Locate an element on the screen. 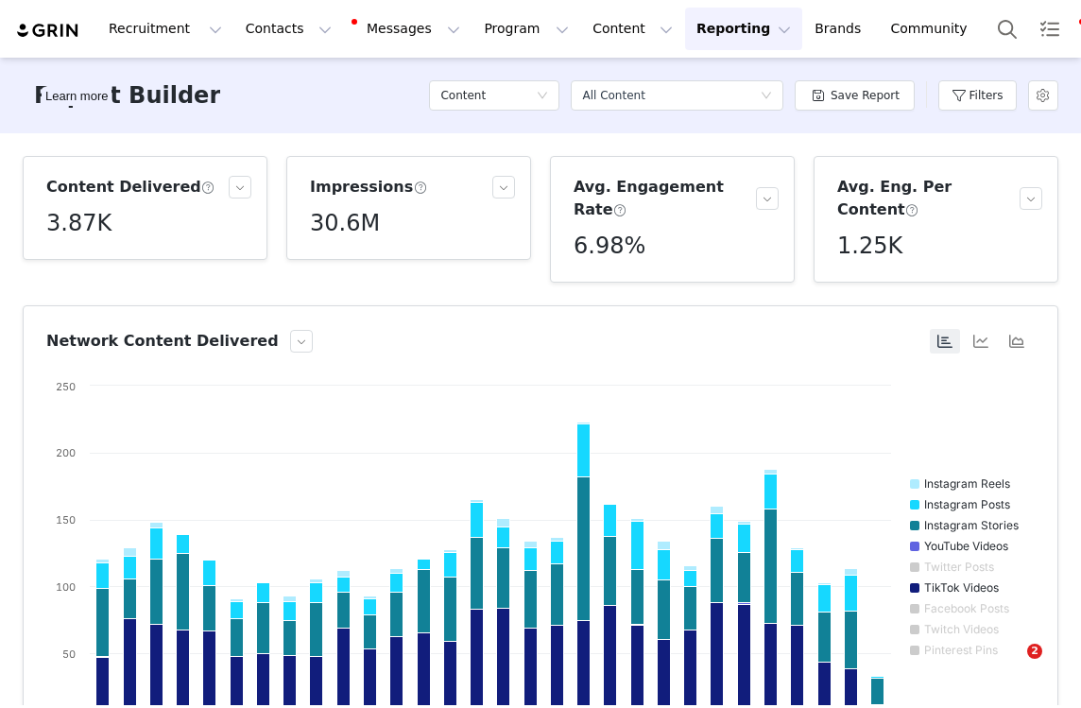 This screenshot has height=708, width=1081. text: Facebook Posts is located at coordinates (966, 607).